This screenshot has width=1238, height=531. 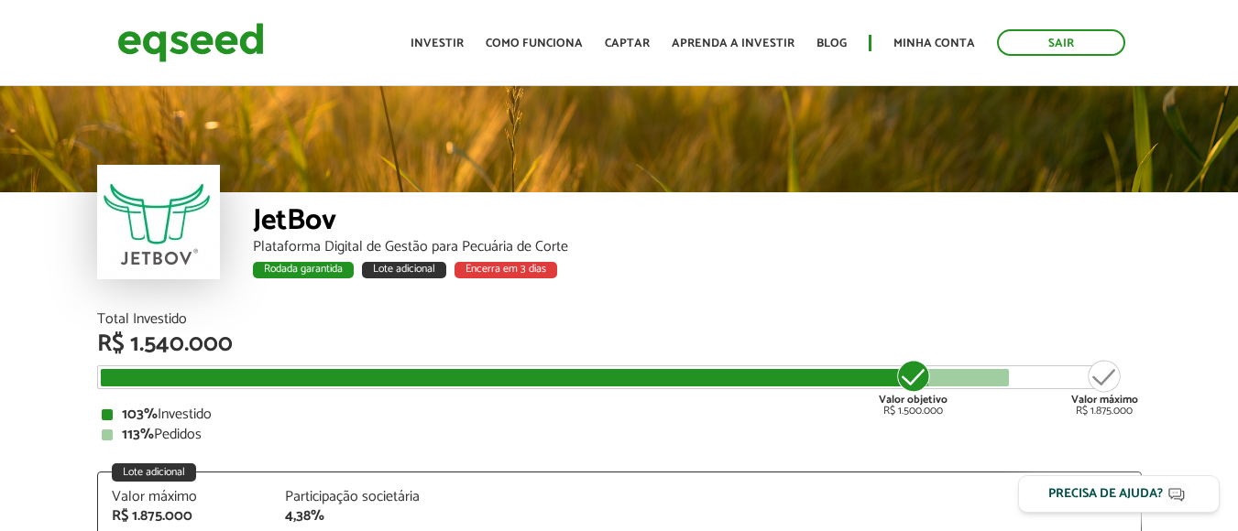 What do you see at coordinates (534, 43) in the screenshot?
I see `a: Como funciona` at bounding box center [534, 43].